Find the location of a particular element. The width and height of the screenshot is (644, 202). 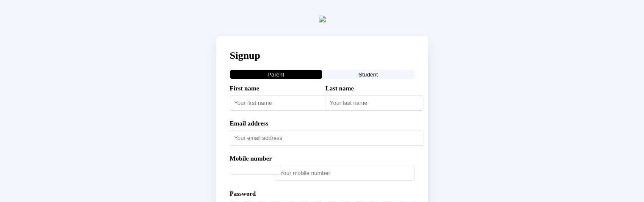

div: Signup is located at coordinates (322, 55).